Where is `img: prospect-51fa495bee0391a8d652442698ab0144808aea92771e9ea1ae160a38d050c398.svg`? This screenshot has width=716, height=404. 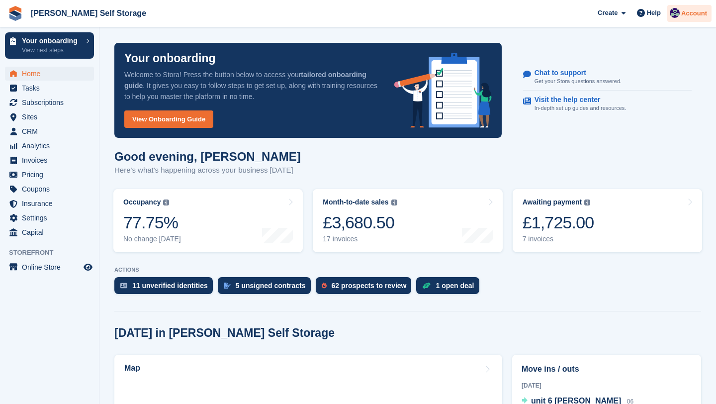
img: prospect-51fa495bee0391a8d652442698ab0144808aea92771e9ea1ae160a38d050c398.svg is located at coordinates (324, 285).